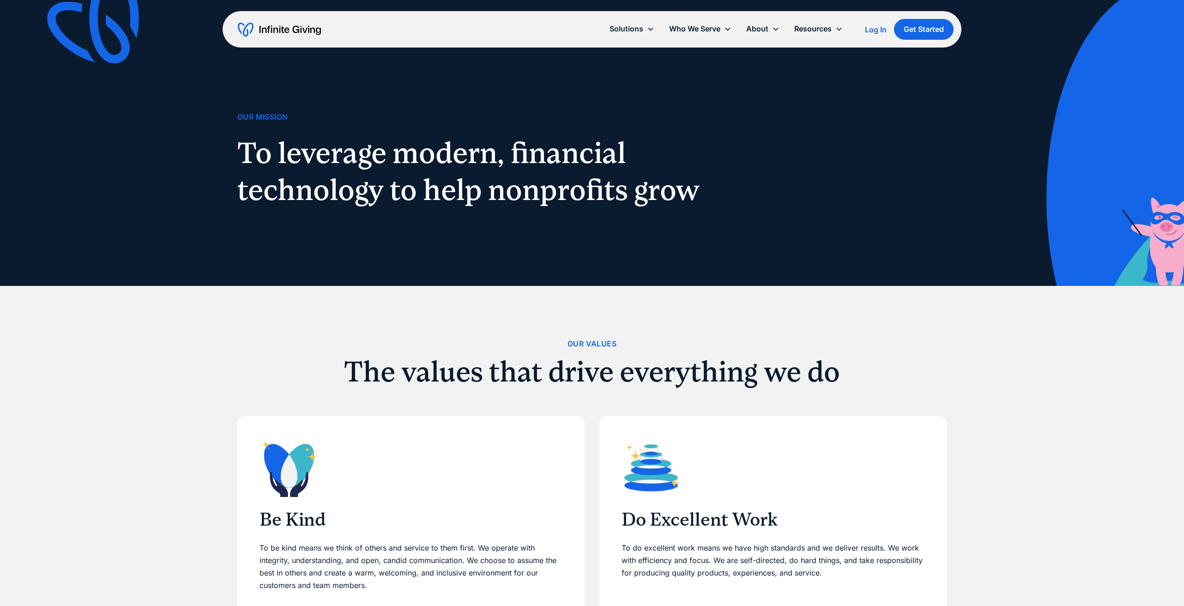  What do you see at coordinates (279, 30) in the screenshot?
I see `a: home` at bounding box center [279, 30].